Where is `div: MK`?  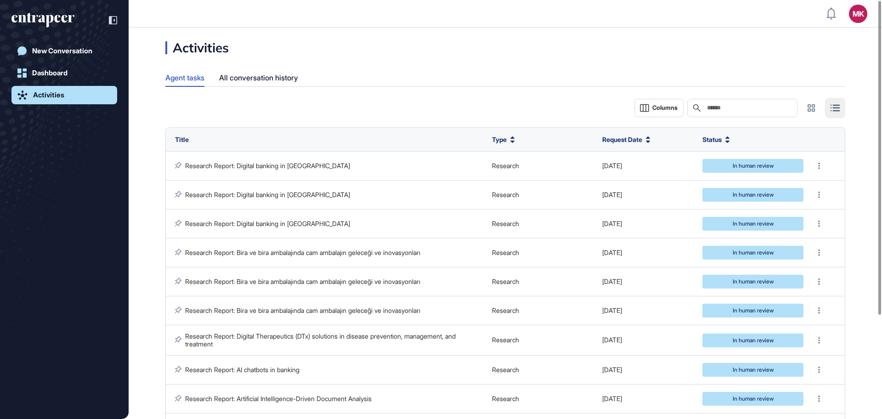
div: MK is located at coordinates (858, 14).